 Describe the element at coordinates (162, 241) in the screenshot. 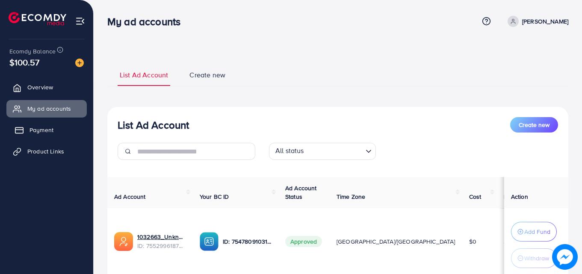

I see `div: <span class='underline'>1032663_Unknown Products_1758569011676</span></br>7552996187343978497` at that location.